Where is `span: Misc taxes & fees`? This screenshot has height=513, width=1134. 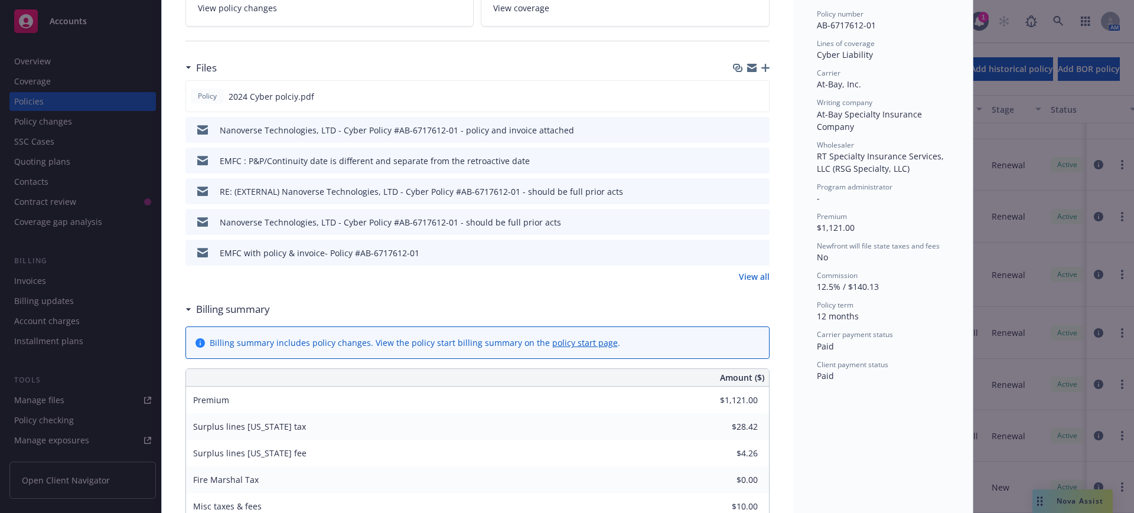 span: Misc taxes & fees is located at coordinates (227, 506).